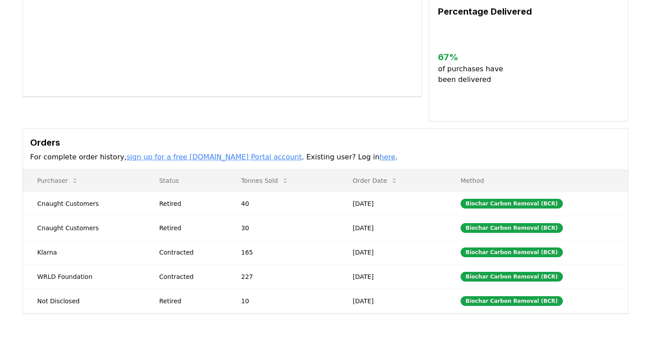 Image resolution: width=651 pixels, height=340 pixels. What do you see at coordinates (283, 203) in the screenshot?
I see `td: 40` at bounding box center [283, 203].